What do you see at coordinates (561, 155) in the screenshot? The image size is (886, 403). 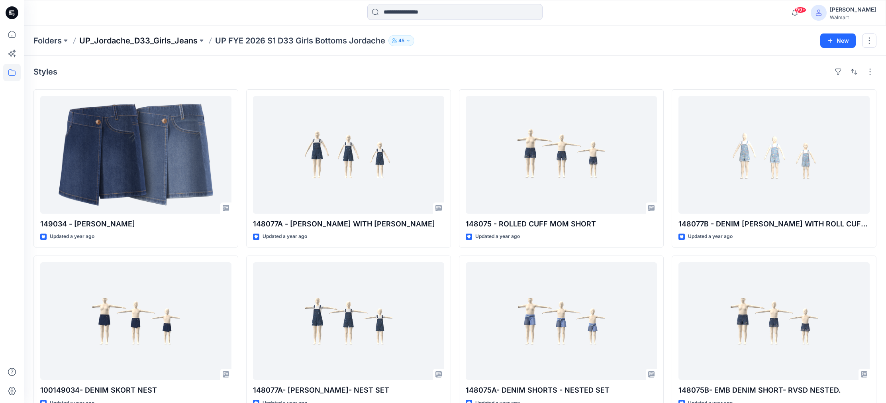 I see `a: 148075 - ROLLED CUFF MOM SHORT` at bounding box center [561, 155].